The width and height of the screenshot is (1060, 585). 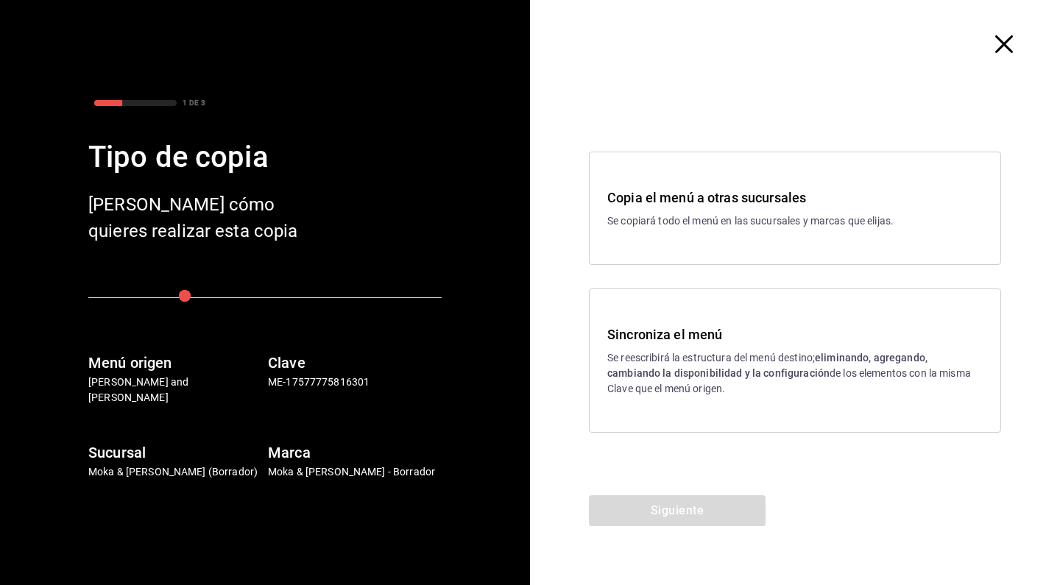 I want to click on h3: Sincroniza el menú, so click(x=795, y=334).